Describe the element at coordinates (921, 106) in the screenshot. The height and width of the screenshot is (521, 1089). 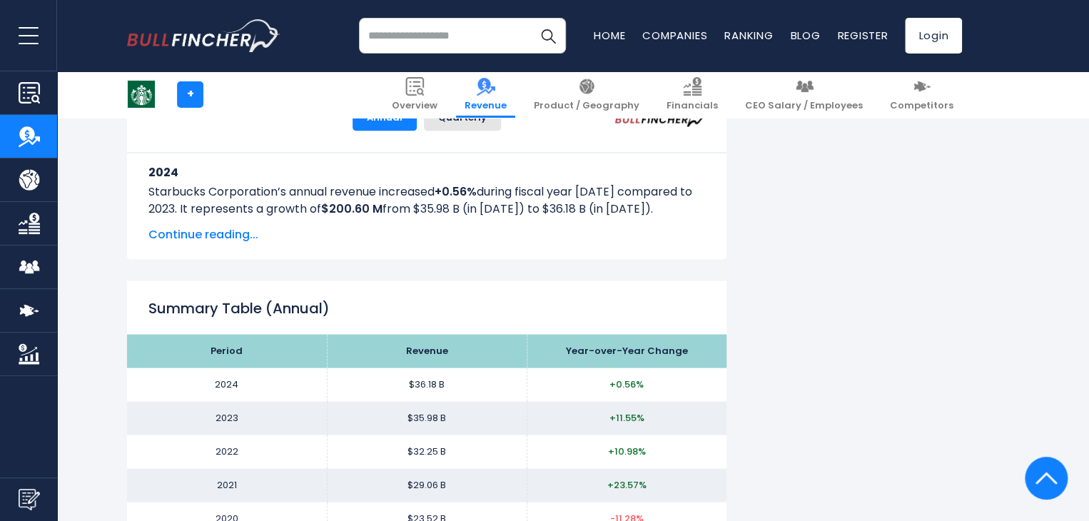
I see `span: Competitors` at that location.